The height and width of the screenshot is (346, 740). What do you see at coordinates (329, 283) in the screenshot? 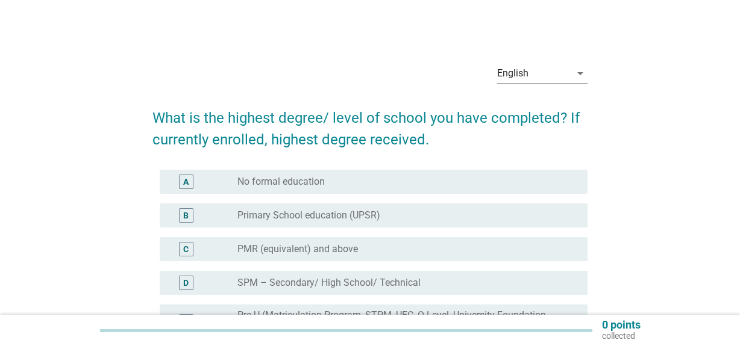
I see `label: SPM – Secondary/ High School/ Technical` at bounding box center [329, 283].